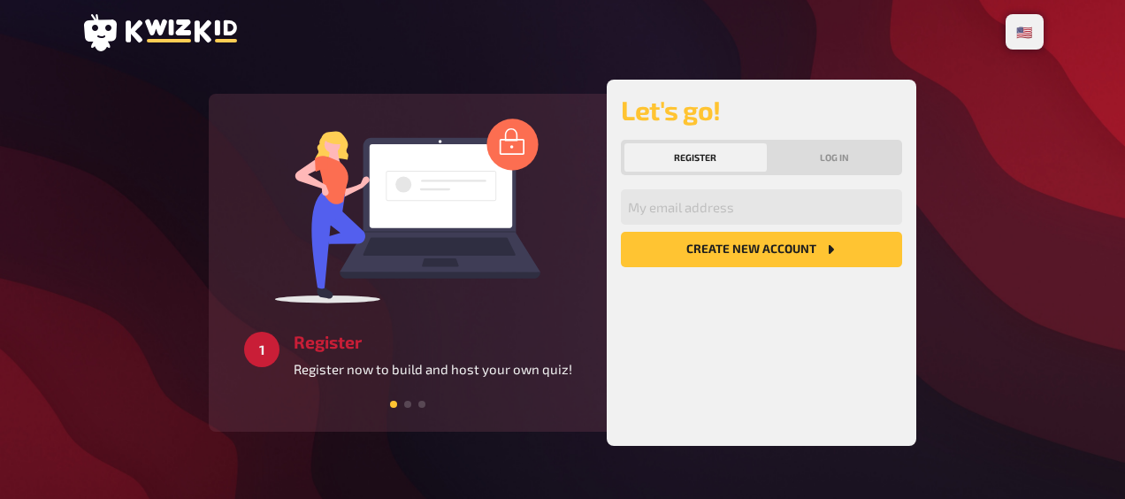  What do you see at coordinates (761, 249) in the screenshot?
I see `button: Create new account` at bounding box center [761, 249].